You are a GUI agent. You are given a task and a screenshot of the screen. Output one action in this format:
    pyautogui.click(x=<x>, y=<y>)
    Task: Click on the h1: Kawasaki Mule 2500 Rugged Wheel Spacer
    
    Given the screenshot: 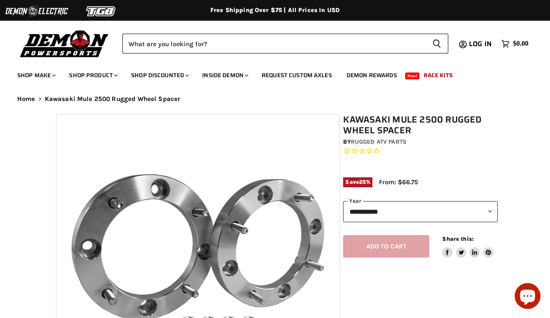 What is the action you would take?
    pyautogui.click(x=421, y=125)
    